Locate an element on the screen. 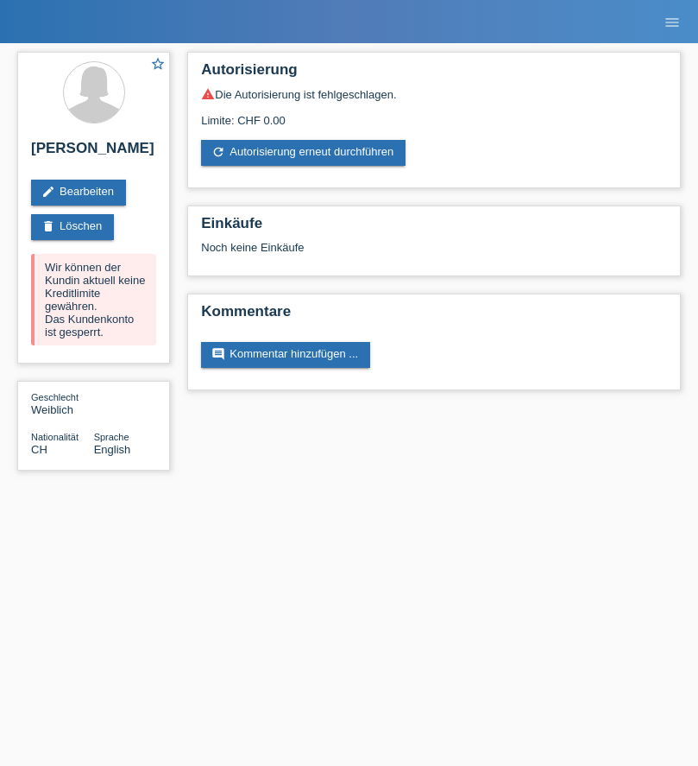 The image size is (698, 766). i: comment is located at coordinates (218, 354).